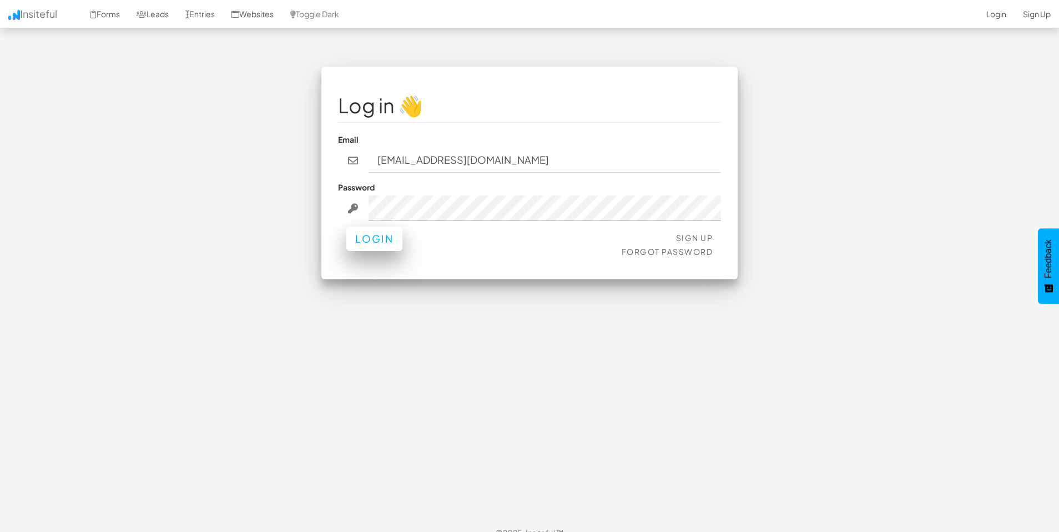 This screenshot has height=532, width=1059. Describe the element at coordinates (545, 160) in the screenshot. I see `input: john@doe.com` at that location.